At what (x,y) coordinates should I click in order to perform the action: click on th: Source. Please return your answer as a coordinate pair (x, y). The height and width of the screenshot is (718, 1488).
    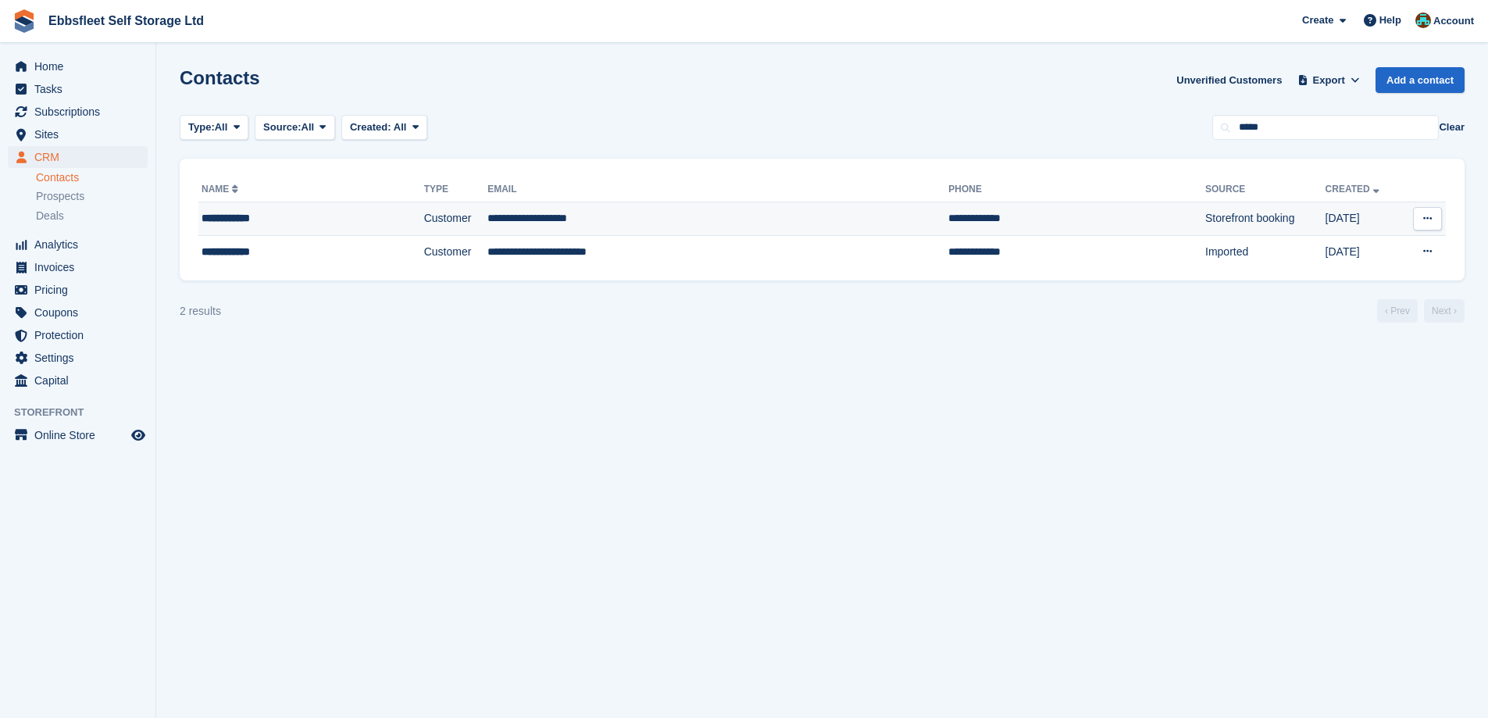
    Looking at the image, I should click on (1265, 190).